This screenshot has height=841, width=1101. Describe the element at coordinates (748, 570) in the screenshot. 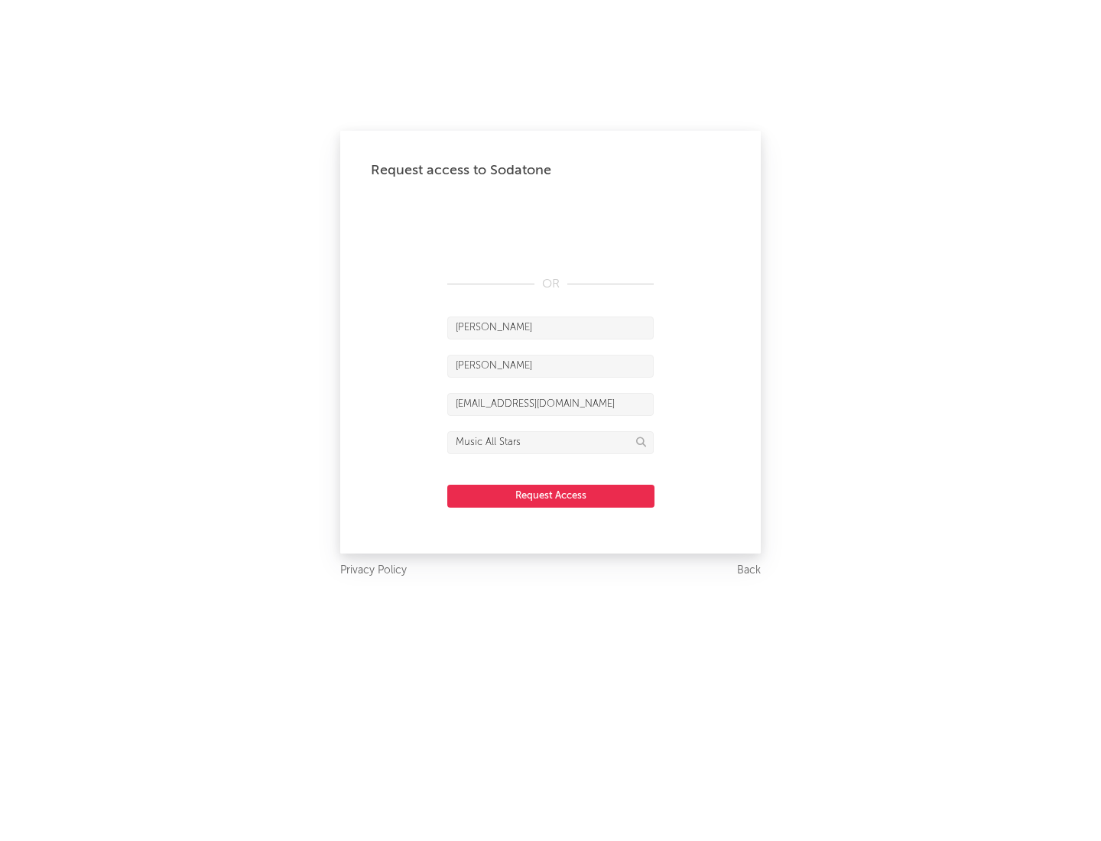

I see `a: Back` at that location.